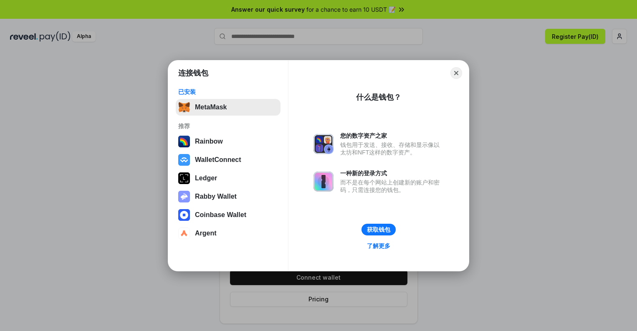  I want to click on img: svg+xml,%3Csvg%20xmlns%3D%22http%3A%2F%2Fwww.w3.org%2F2000%2Fsvg%22%20width%3D%2228%22%20height%3..., so click(184, 178).